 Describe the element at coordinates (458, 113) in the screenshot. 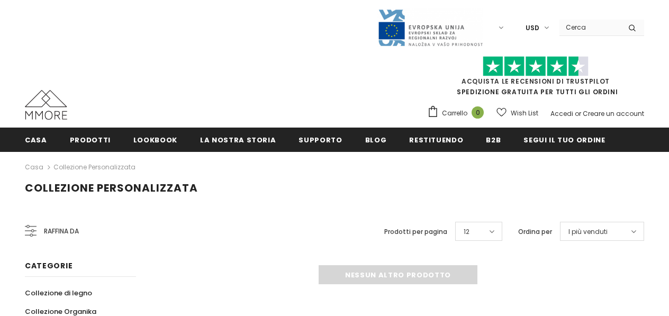

I see `a: Carrello 0` at that location.